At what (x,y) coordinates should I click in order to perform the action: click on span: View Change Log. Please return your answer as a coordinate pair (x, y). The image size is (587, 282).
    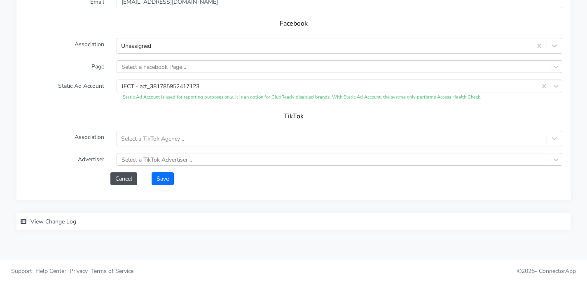
    Looking at the image, I should click on (53, 221).